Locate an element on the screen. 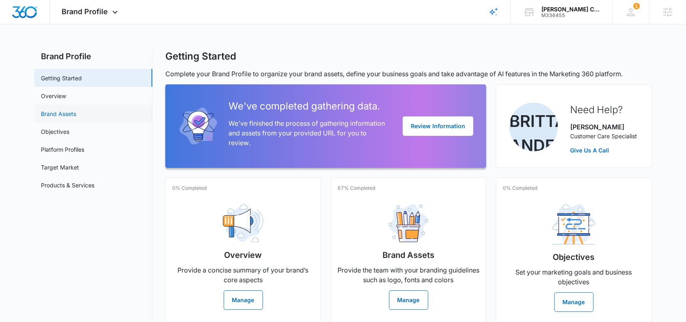 The image size is (686, 322). p: Provide the team with your branding guidelines such as logo, fonts and colors is located at coordinates (409, 275).